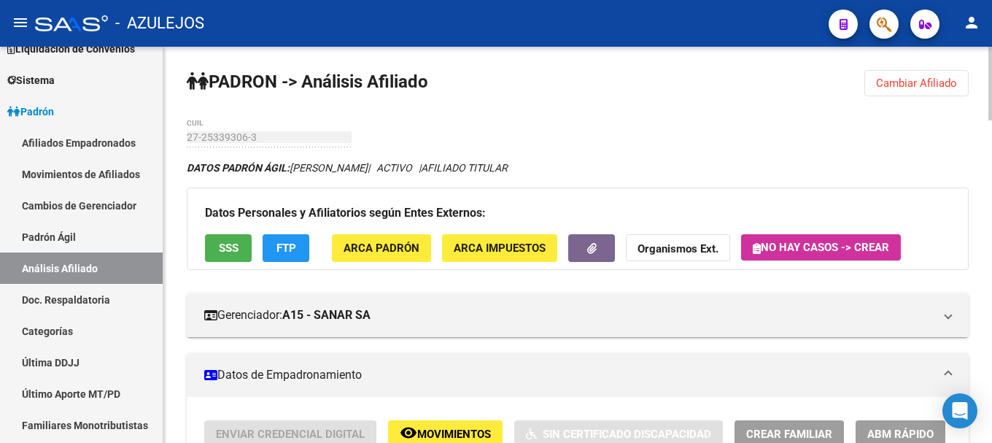  What do you see at coordinates (627, 434) in the screenshot?
I see `span: Sin Certificado Discapacidad` at bounding box center [627, 434].